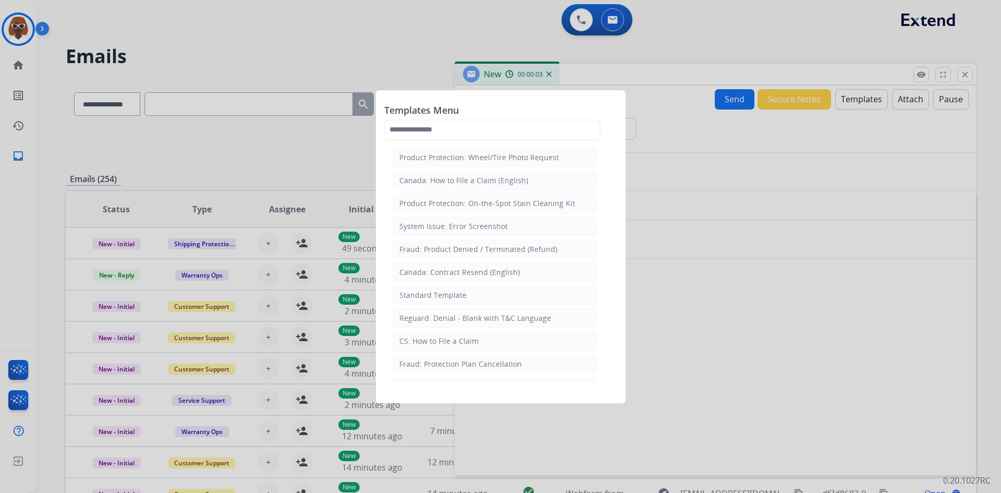 This screenshot has width=1001, height=493. I want to click on div: System Issue: Error Screenshot, so click(453, 226).